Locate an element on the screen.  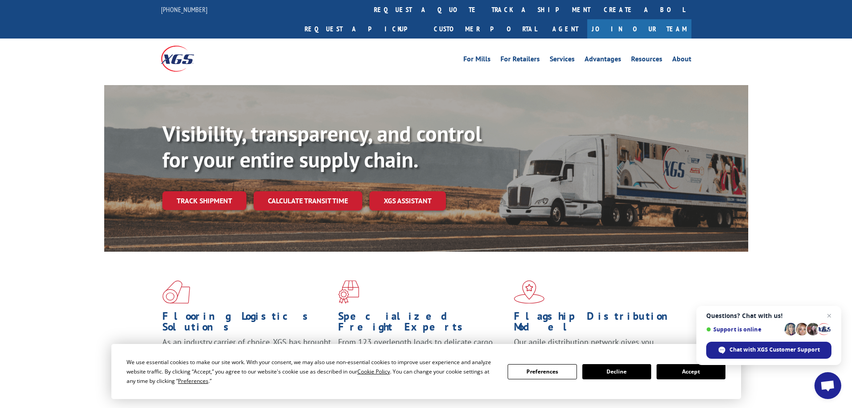
a: Join Our Team is located at coordinates (639, 29).